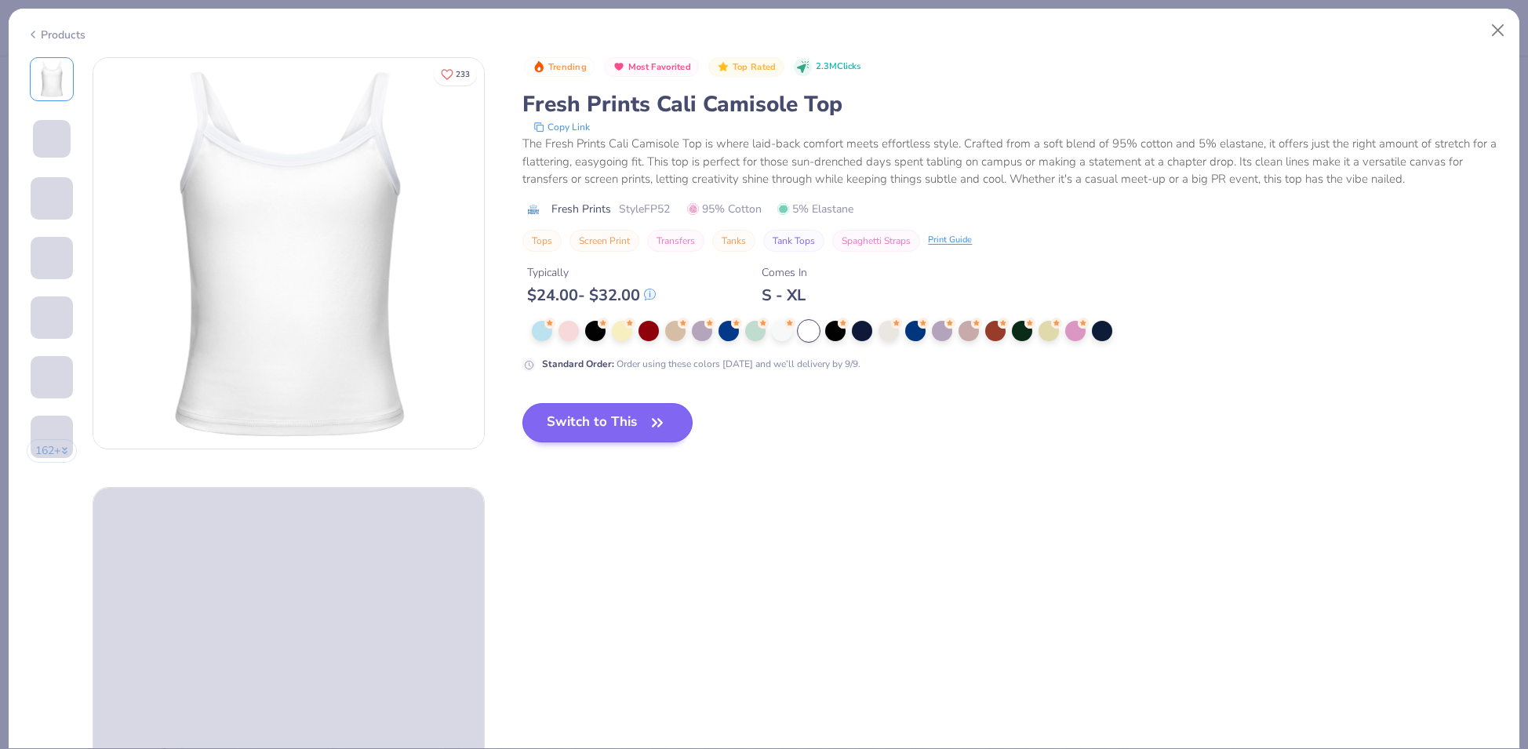  I want to click on button: Spaghetti Straps, so click(876, 241).